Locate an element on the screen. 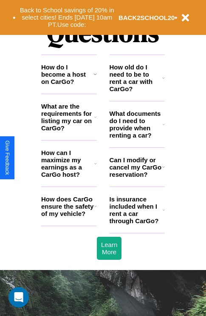  h3: What are the requirements for listing my car on CarGo? is located at coordinates (68, 117).